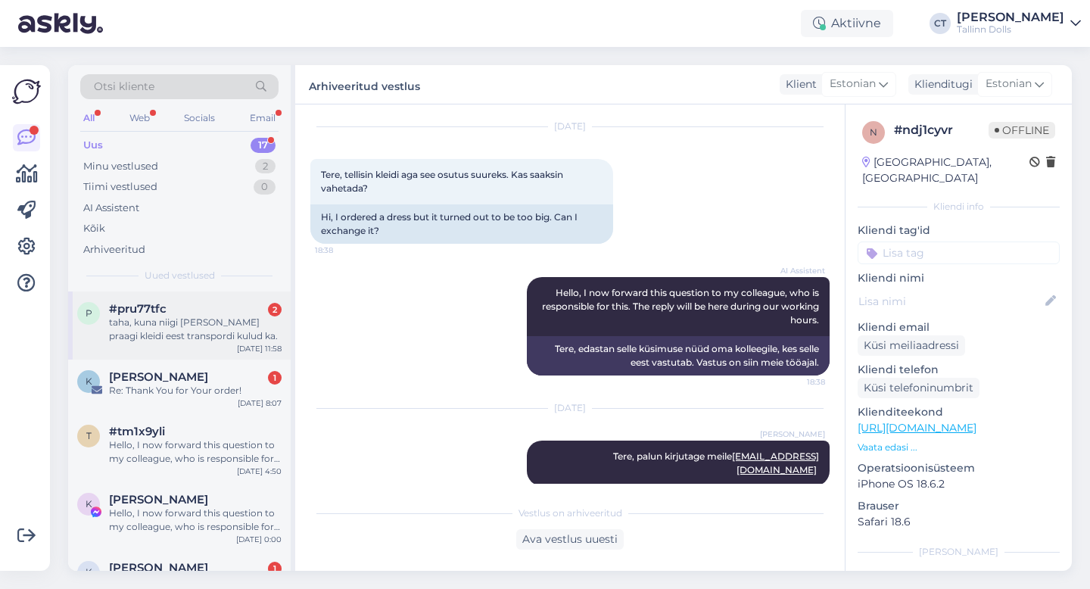 The height and width of the screenshot is (589, 1090). I want to click on div: CT, so click(940, 23).